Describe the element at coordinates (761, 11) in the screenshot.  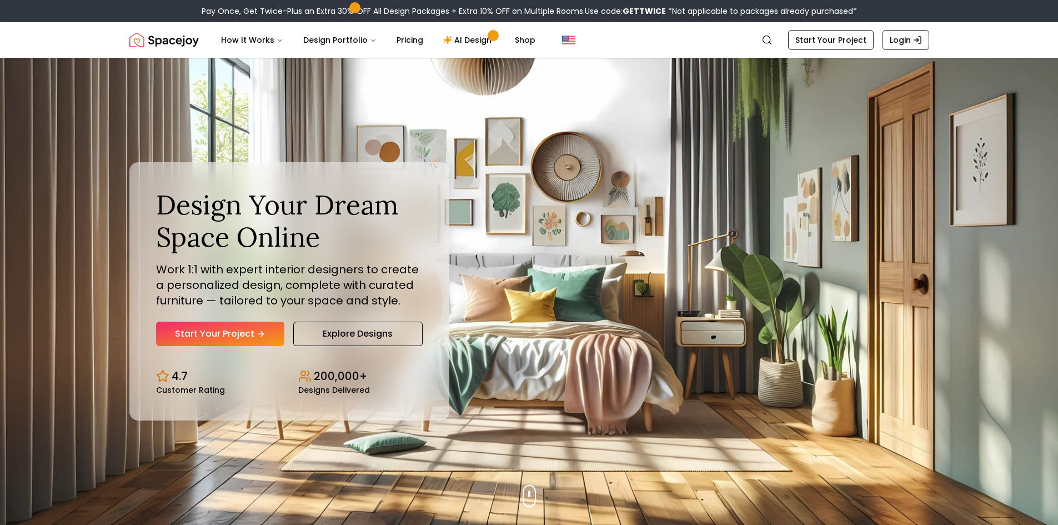
I see `span: *Not applicable to packages already purchased*` at that location.